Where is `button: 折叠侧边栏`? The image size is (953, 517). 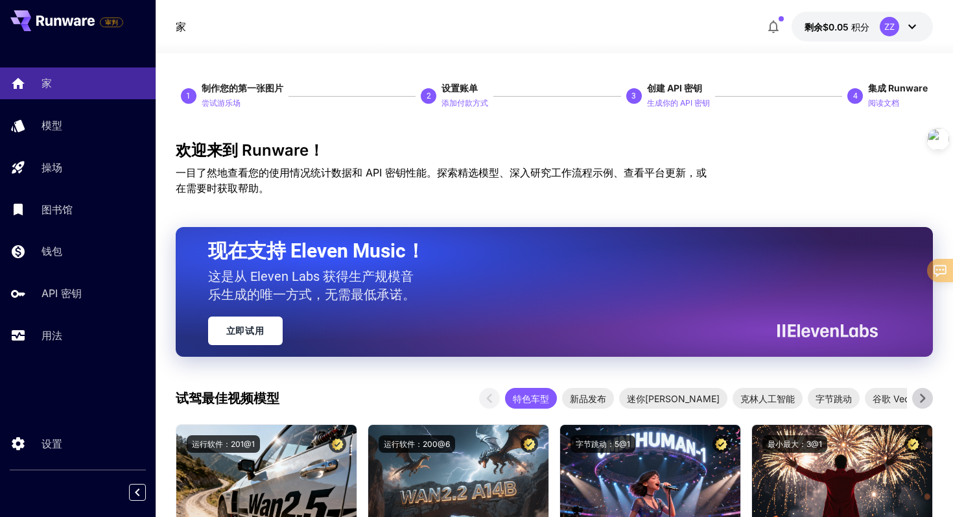 button: 折叠侧边栏 is located at coordinates (138, 492).